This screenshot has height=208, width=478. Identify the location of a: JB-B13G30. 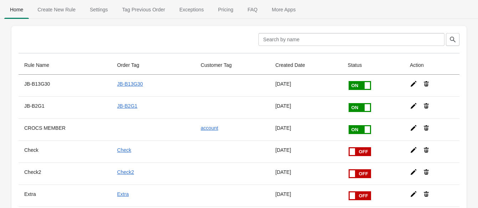
(130, 84).